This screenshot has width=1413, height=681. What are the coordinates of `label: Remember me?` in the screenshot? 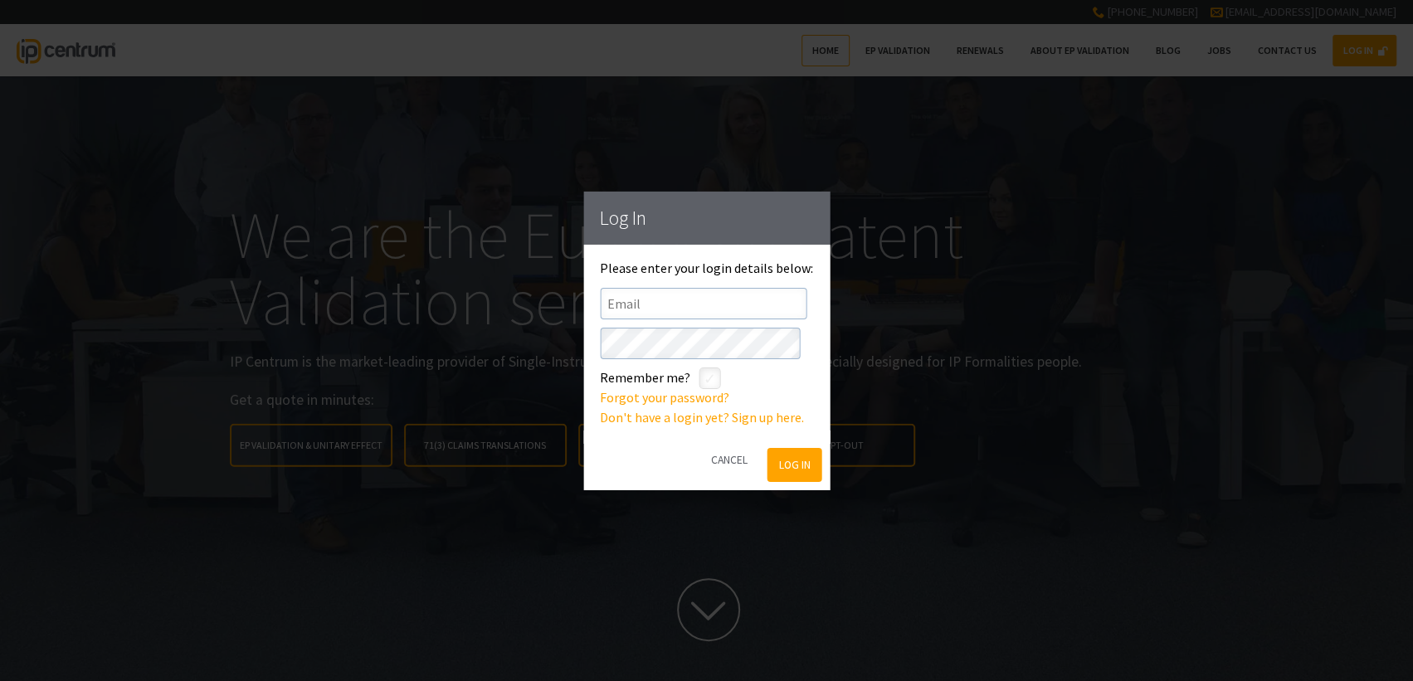 It's located at (645, 377).